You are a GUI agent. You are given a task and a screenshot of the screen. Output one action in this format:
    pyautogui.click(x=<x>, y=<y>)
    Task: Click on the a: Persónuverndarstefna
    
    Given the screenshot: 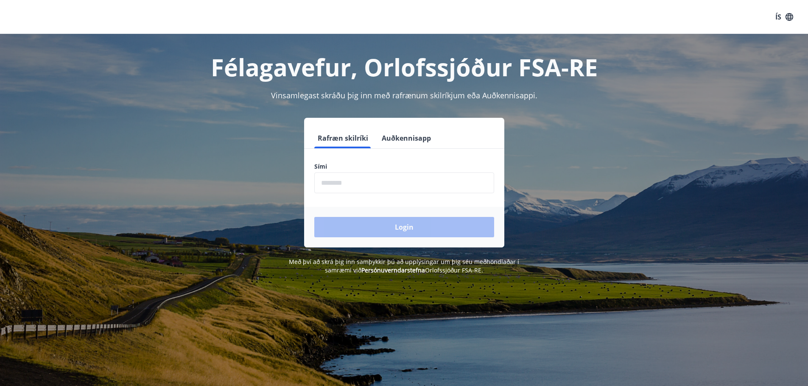 What is the action you would take?
    pyautogui.click(x=393, y=270)
    